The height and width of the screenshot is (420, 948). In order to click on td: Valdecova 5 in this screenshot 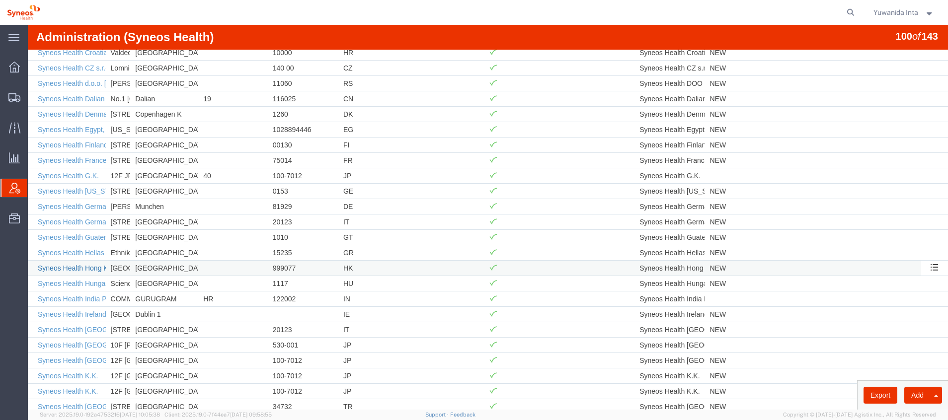, I will do `click(90, 27)`.